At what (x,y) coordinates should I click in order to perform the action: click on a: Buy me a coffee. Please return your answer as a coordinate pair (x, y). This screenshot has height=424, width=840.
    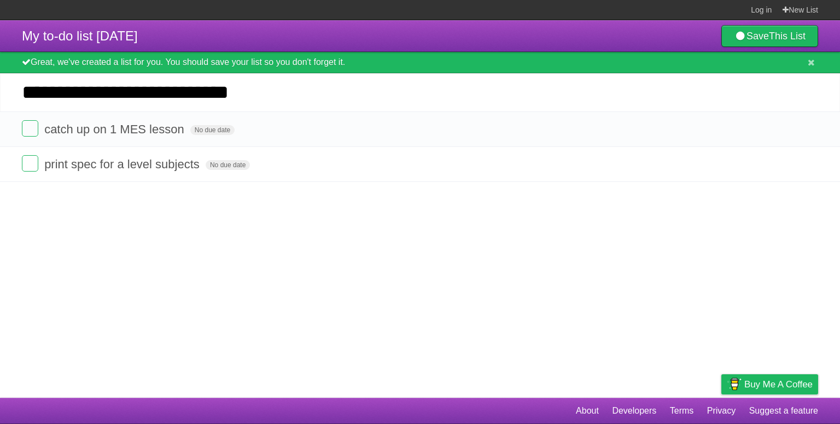
    Looking at the image, I should click on (769, 384).